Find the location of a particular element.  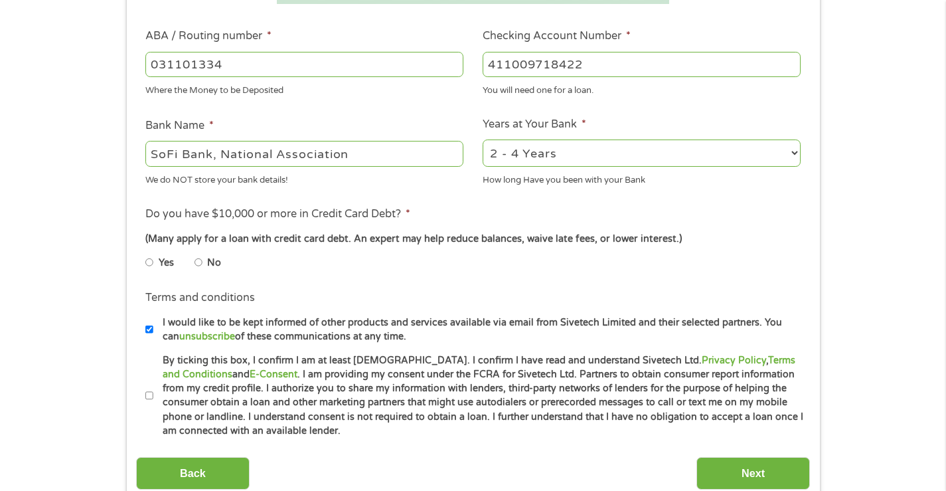

label: No is located at coordinates (214, 263).